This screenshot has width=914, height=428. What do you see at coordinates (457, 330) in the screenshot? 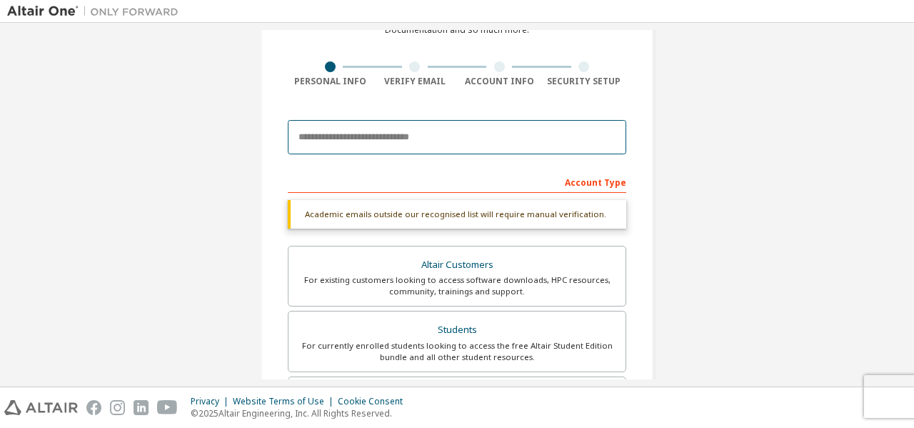
I see `div: Students` at bounding box center [457, 330].